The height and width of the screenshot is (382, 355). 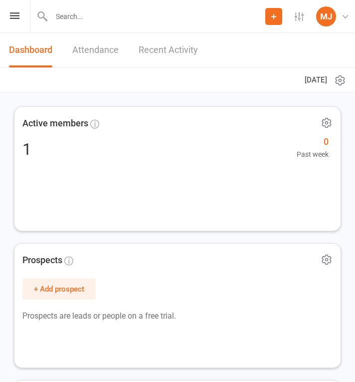 I want to click on span: Prospects, so click(x=42, y=260).